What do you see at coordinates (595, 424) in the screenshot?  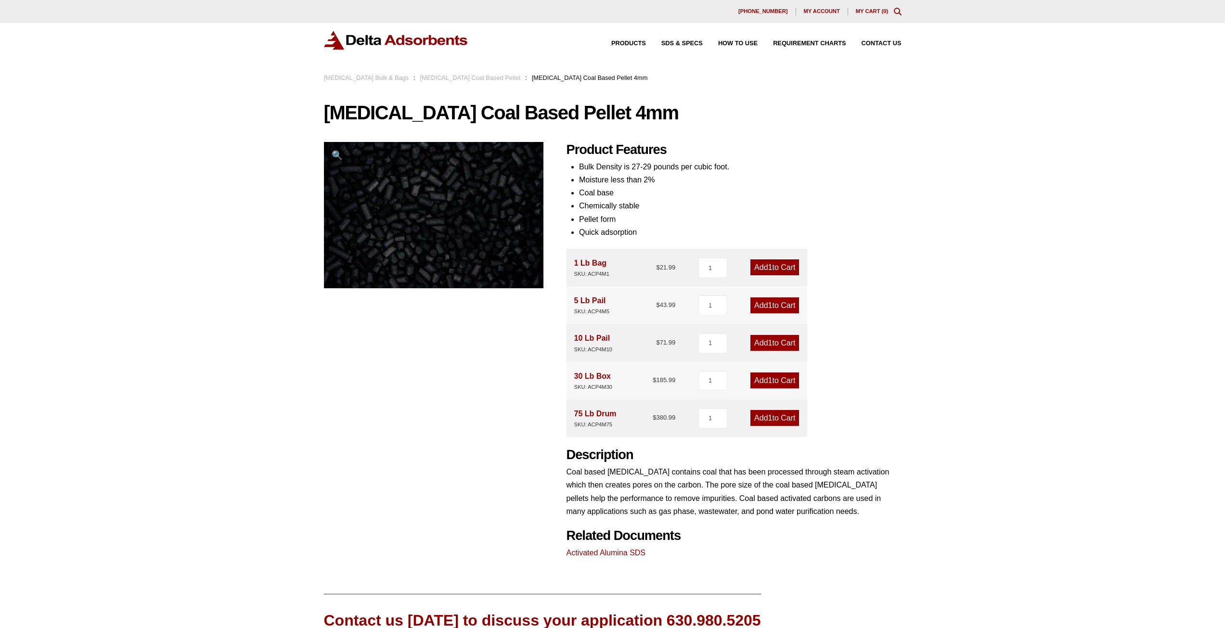 I see `div: SKU: ACP4M75` at bounding box center [595, 424].